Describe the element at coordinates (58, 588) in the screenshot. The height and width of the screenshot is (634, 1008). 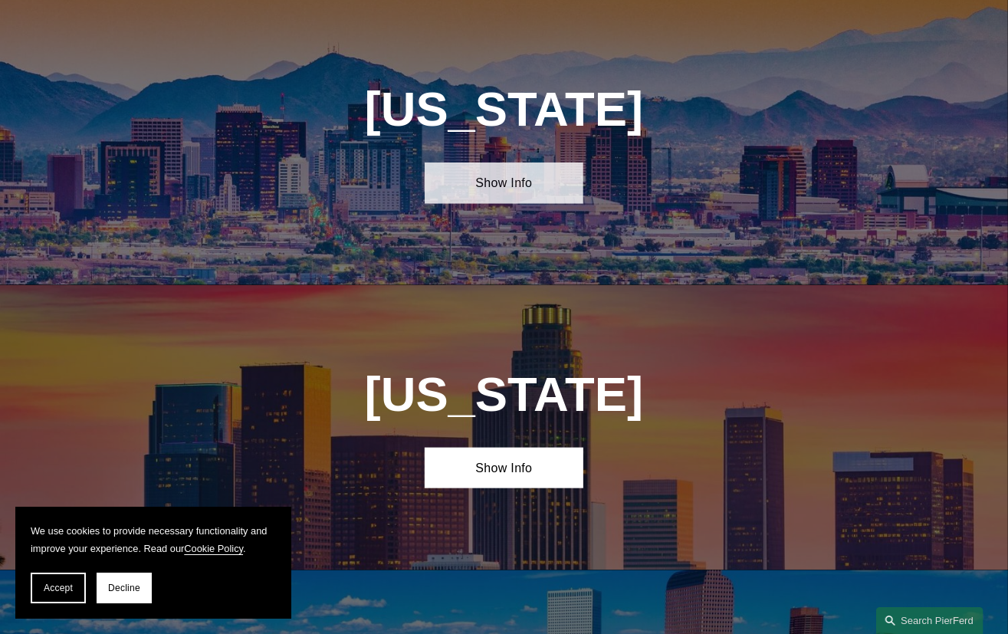
I see `span: Accept` at that location.